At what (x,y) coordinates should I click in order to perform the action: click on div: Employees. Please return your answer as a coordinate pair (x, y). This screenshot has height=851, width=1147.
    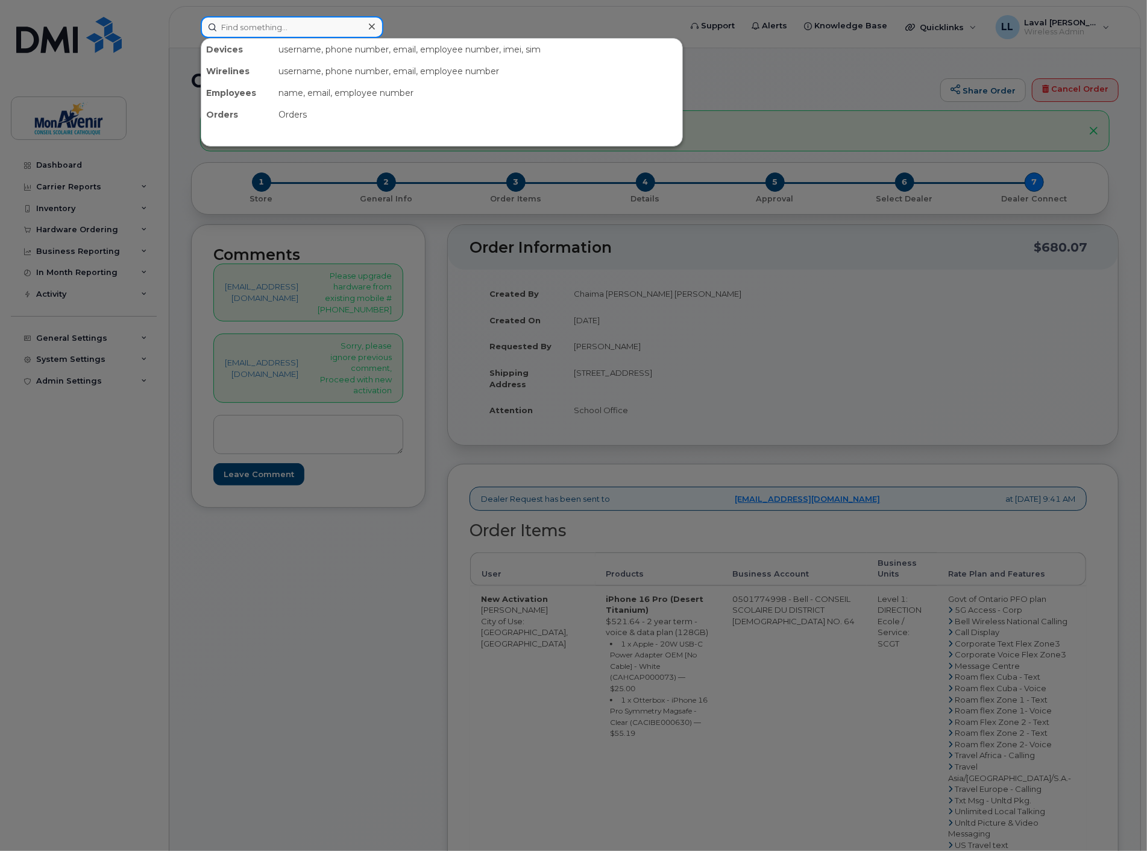
    Looking at the image, I should click on (238, 93).